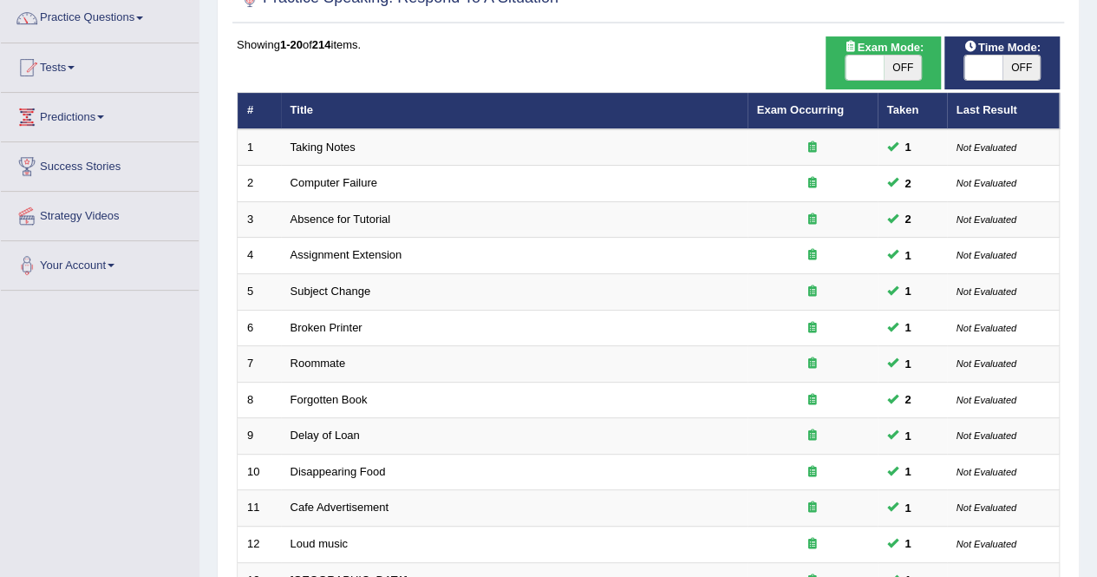 Image resolution: width=1097 pixels, height=577 pixels. What do you see at coordinates (648, 44) in the screenshot?
I see `div: Showing of items.` at bounding box center [648, 44].